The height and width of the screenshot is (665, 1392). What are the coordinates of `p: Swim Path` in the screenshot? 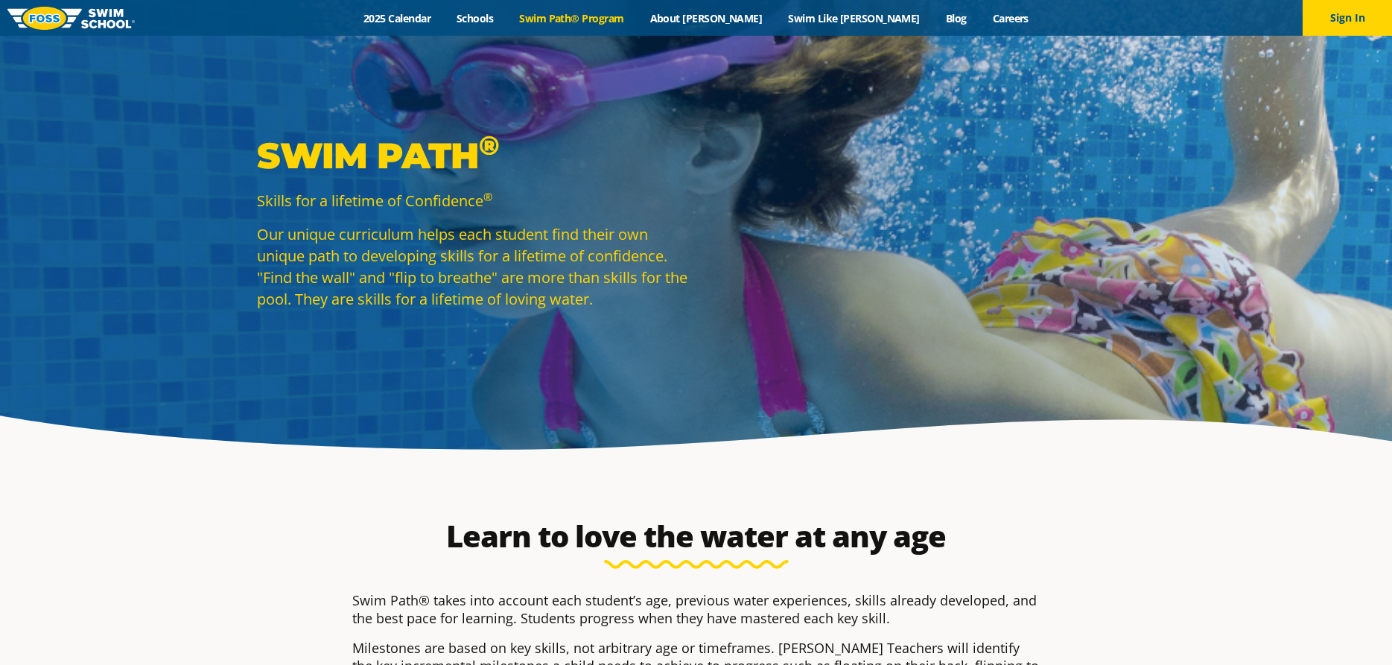 It's located at (473, 156).